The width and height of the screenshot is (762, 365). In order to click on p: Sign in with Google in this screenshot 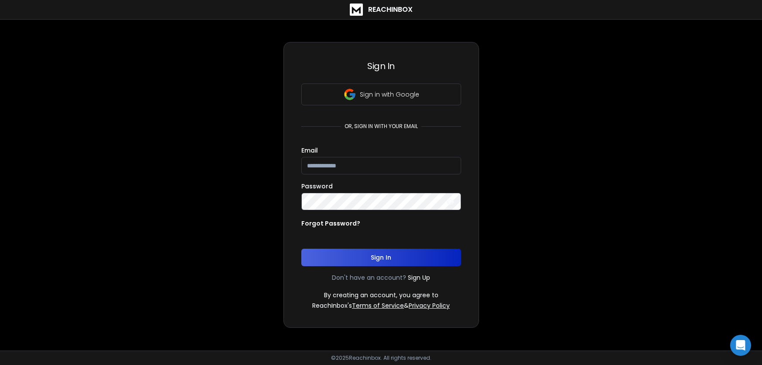, I will do `click(390, 94)`.